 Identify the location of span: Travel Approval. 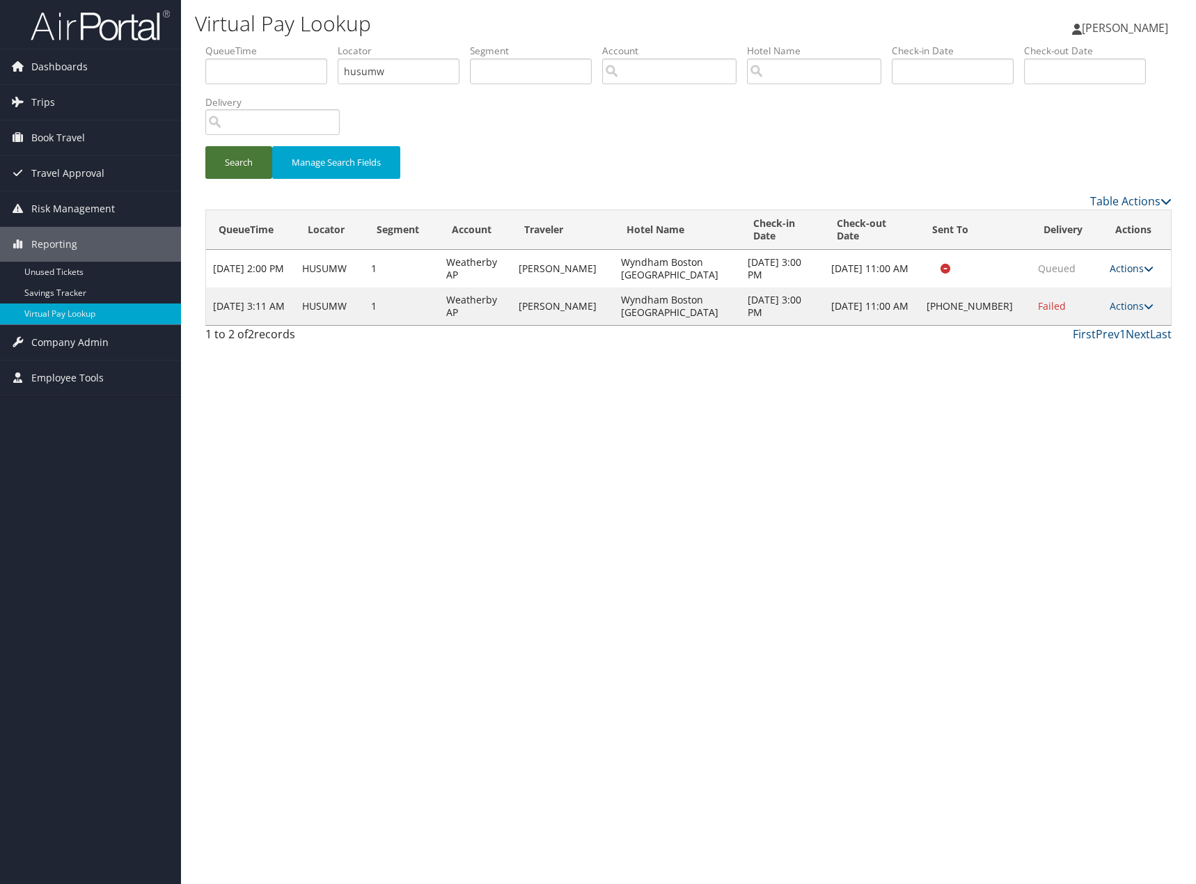
(68, 173).